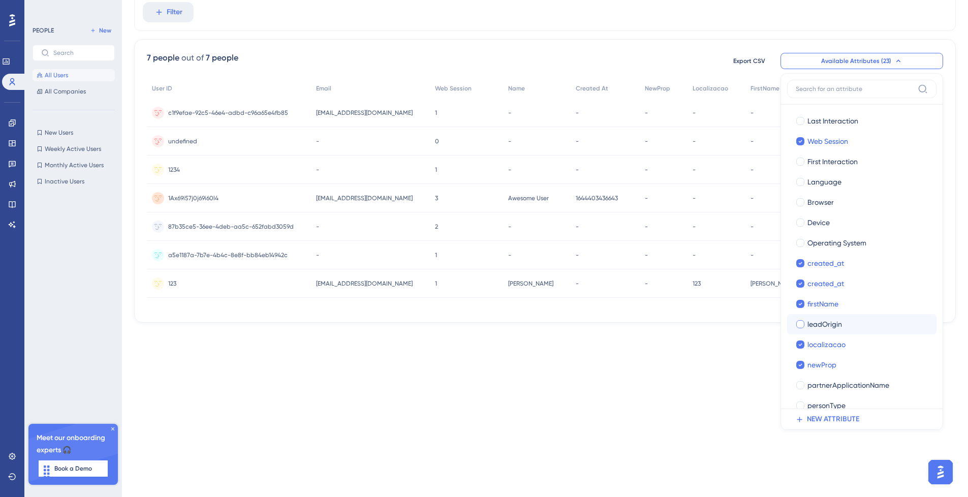 Image resolution: width=968 pixels, height=497 pixels. Describe the element at coordinates (819, 223) in the screenshot. I see `span: Device` at that location.